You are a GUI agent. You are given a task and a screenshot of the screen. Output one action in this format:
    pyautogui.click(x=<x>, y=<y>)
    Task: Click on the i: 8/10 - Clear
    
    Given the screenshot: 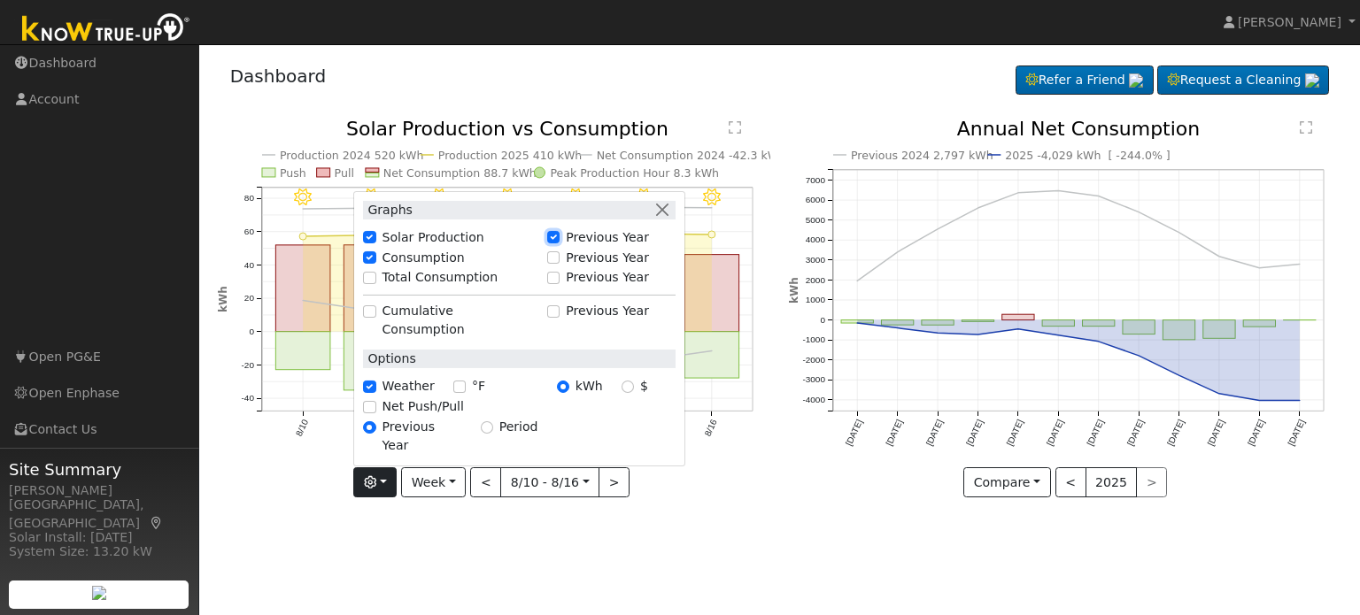 What is the action you would take?
    pyautogui.click(x=303, y=197)
    